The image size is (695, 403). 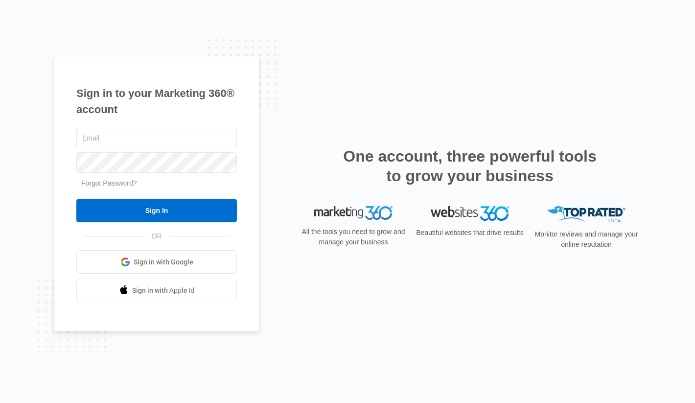 I want to click on span: OR, so click(x=157, y=236).